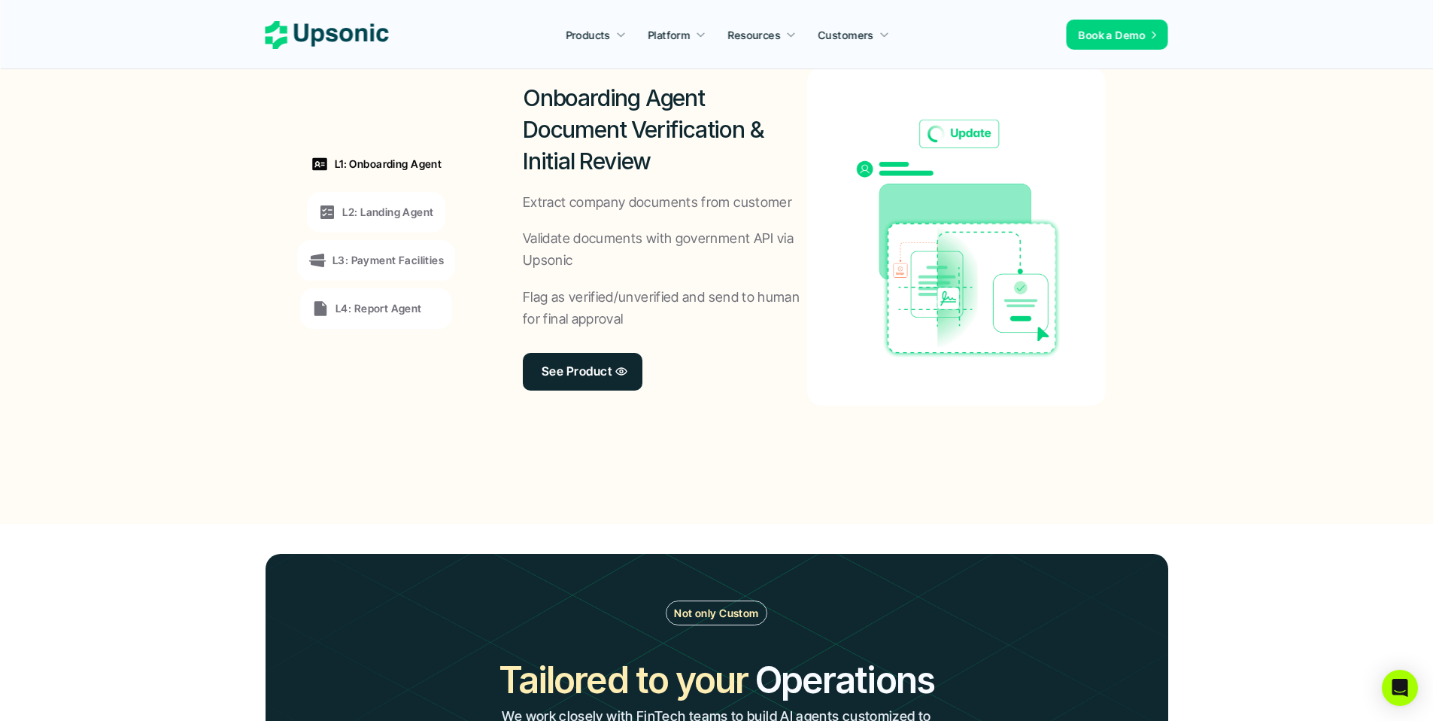 The height and width of the screenshot is (721, 1433). I want to click on h2: Onboarding Agent Document Verification & Initial Review, so click(665, 129).